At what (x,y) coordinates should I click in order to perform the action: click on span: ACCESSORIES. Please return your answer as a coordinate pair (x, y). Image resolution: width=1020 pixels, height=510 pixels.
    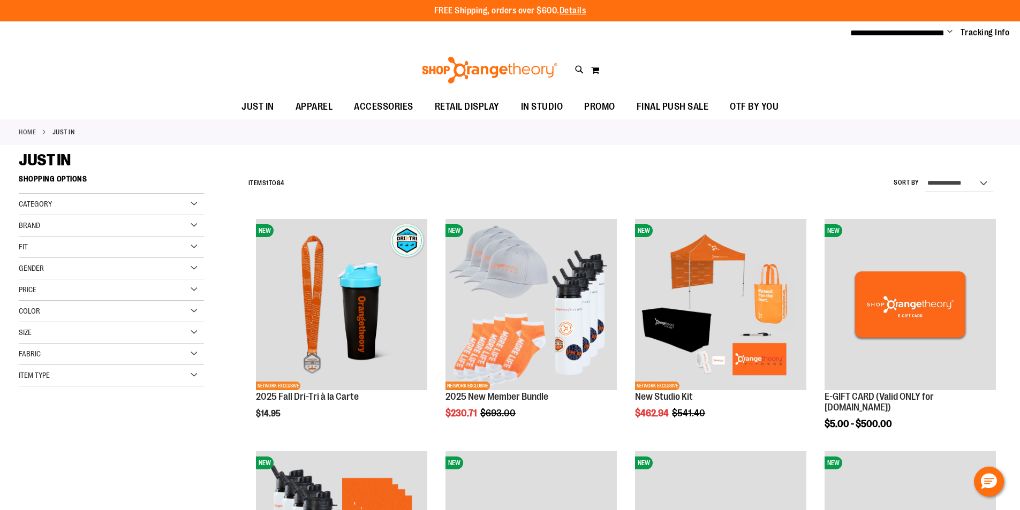
    Looking at the image, I should click on (383, 107).